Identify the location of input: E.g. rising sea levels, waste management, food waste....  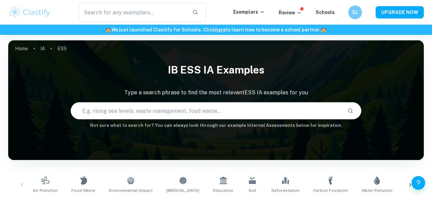
(207, 111).